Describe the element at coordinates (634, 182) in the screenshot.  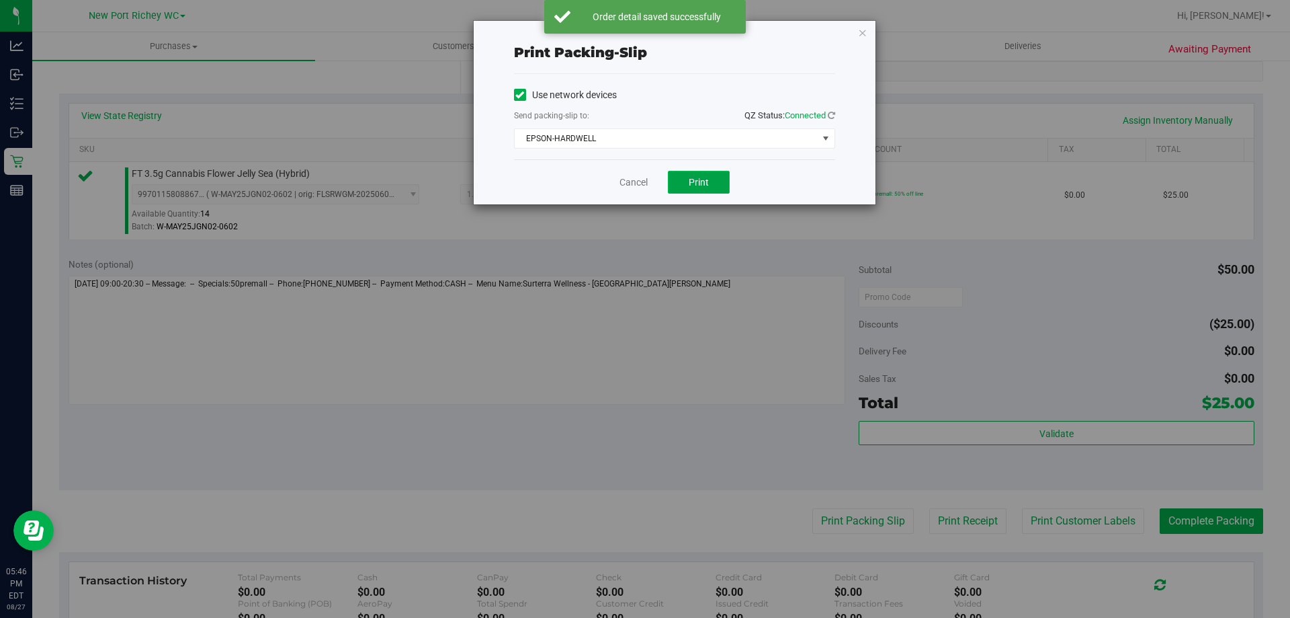
I see `a: Cancel` at that location.